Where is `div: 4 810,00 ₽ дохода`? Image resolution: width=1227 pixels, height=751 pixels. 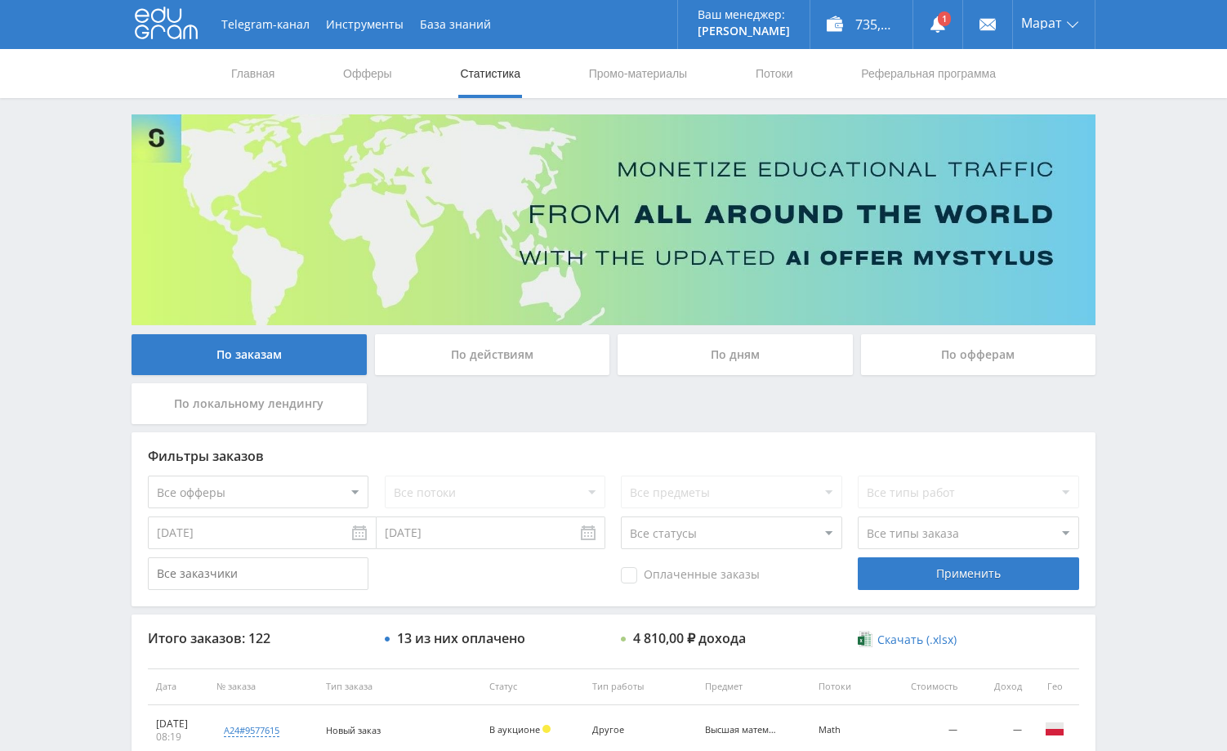 div: 4 810,00 ₽ дохода is located at coordinates (689, 638).